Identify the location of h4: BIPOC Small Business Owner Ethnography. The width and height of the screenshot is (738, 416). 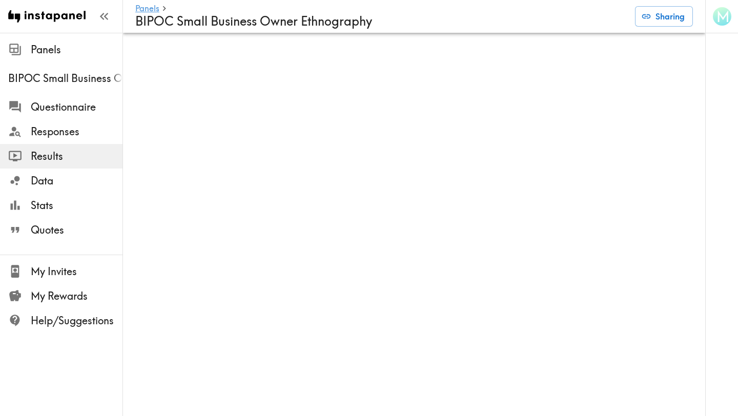
(381, 21).